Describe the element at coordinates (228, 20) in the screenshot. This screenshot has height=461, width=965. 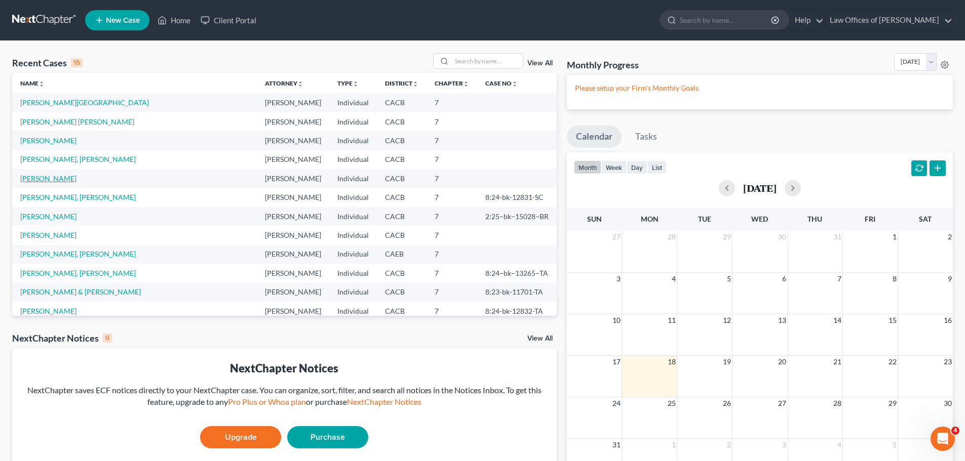
I see `a: Client Portal` at that location.